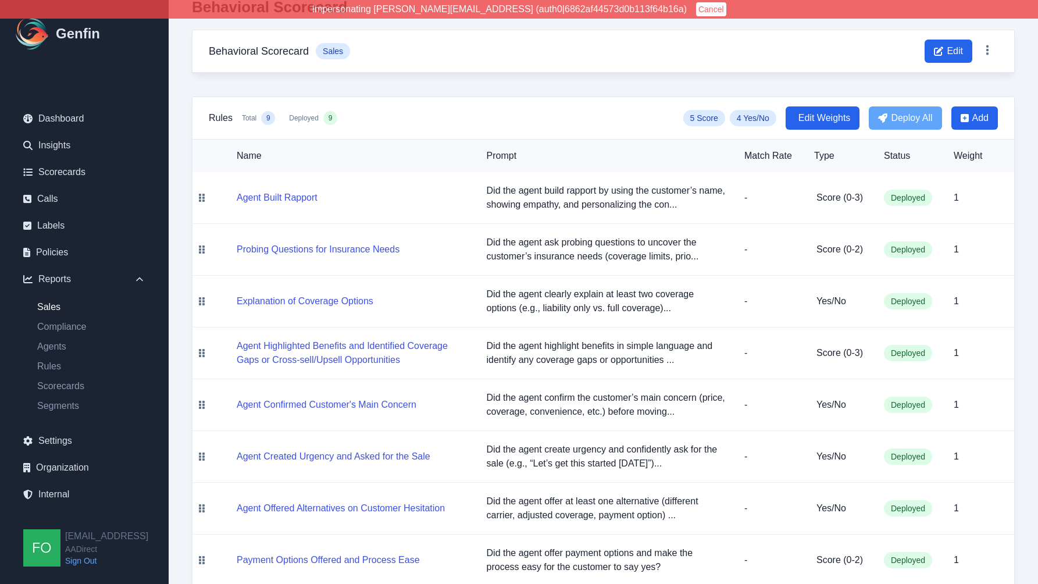 This screenshot has height=584, width=1038. What do you see at coordinates (770, 156) in the screenshot?
I see `th: Match Rate` at bounding box center [770, 156].